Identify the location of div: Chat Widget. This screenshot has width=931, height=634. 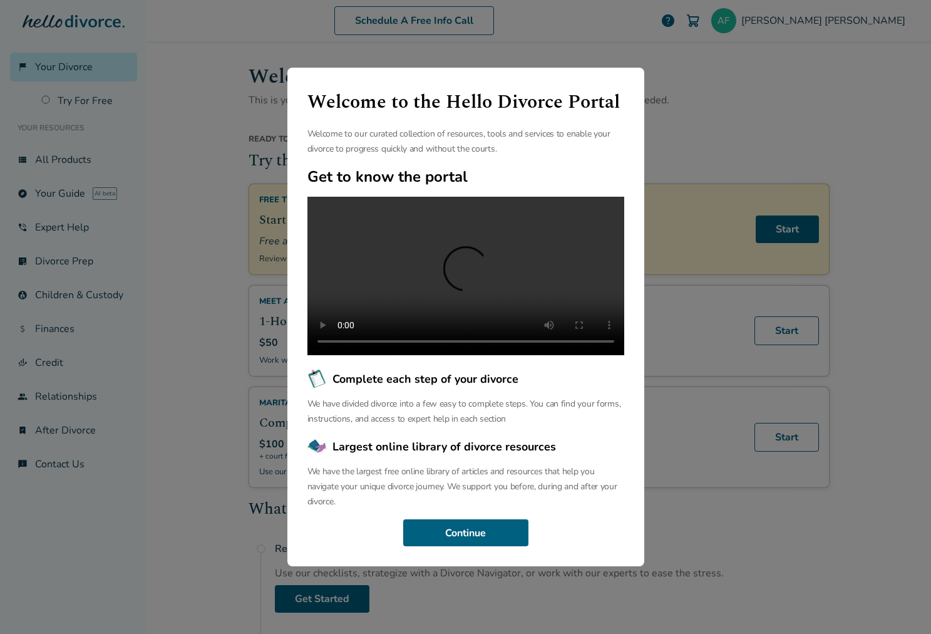
(900, 604).